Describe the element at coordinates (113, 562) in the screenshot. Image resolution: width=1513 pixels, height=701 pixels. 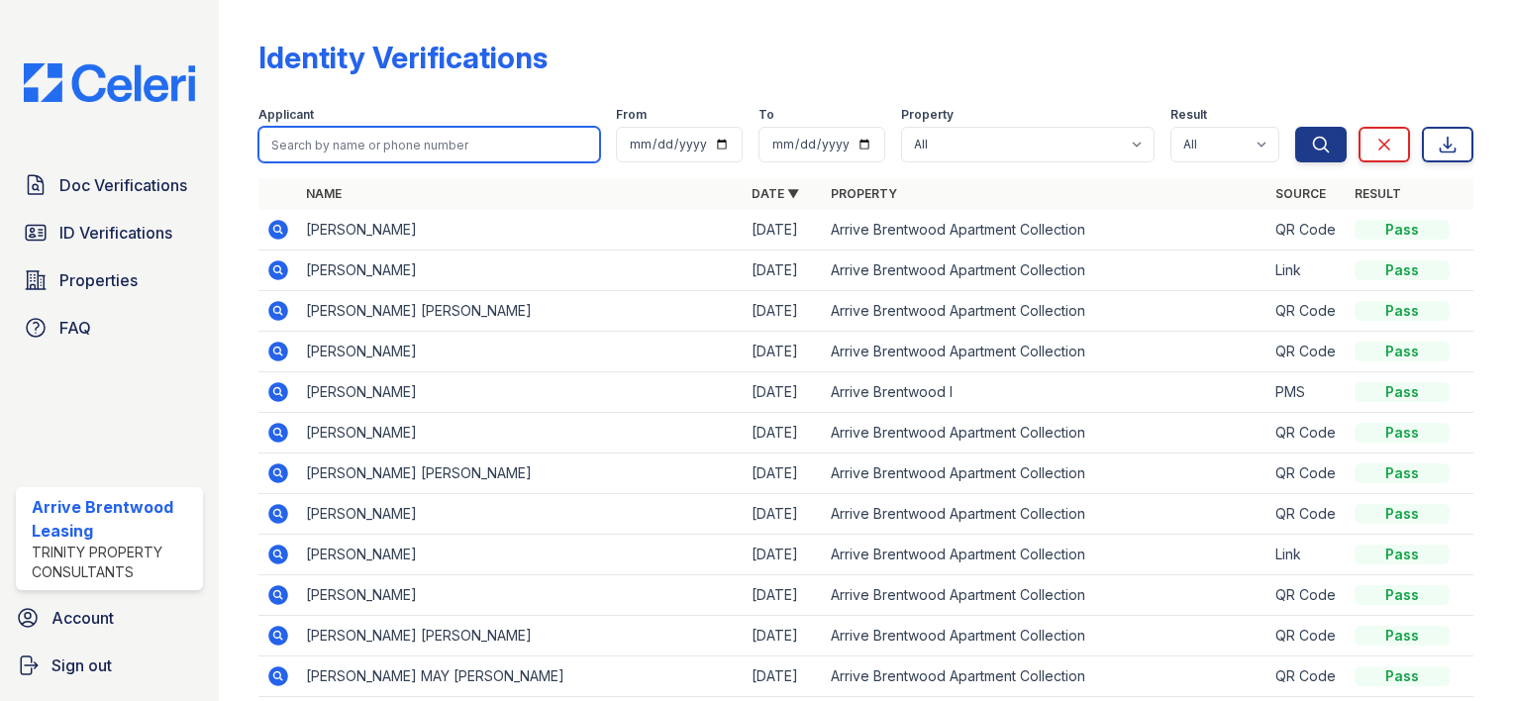
I see `div: Trinity Property Consultants` at that location.